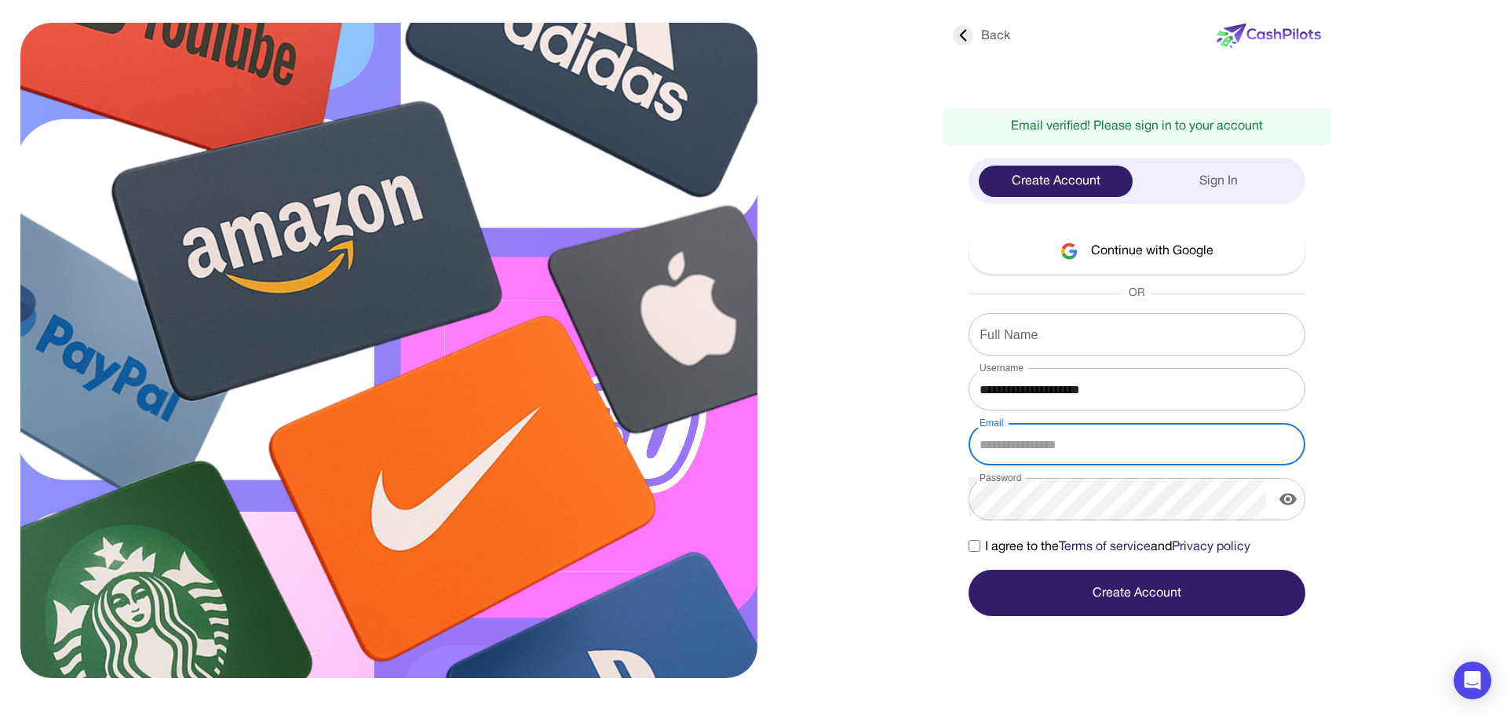 The width and height of the screenshot is (1507, 715). I want to click on div: Sign In, so click(1218, 181).